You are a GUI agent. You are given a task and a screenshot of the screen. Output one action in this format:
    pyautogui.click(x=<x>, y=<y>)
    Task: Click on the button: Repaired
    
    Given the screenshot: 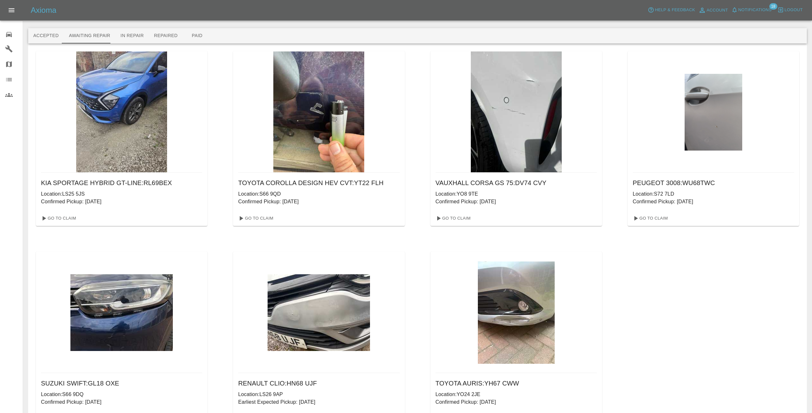 What is the action you would take?
    pyautogui.click(x=166, y=36)
    